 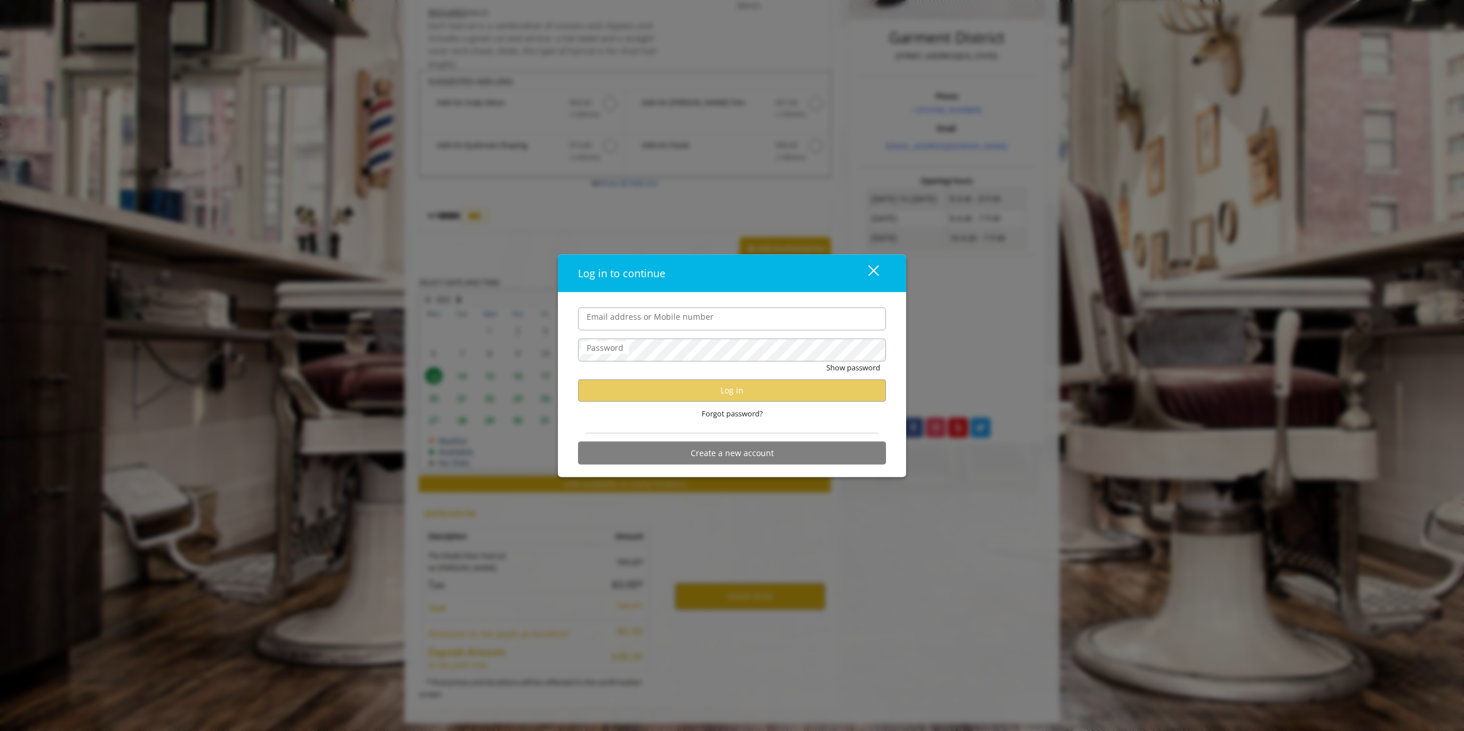 What do you see at coordinates (605, 347) in the screenshot?
I see `label: Password` at bounding box center [605, 347].